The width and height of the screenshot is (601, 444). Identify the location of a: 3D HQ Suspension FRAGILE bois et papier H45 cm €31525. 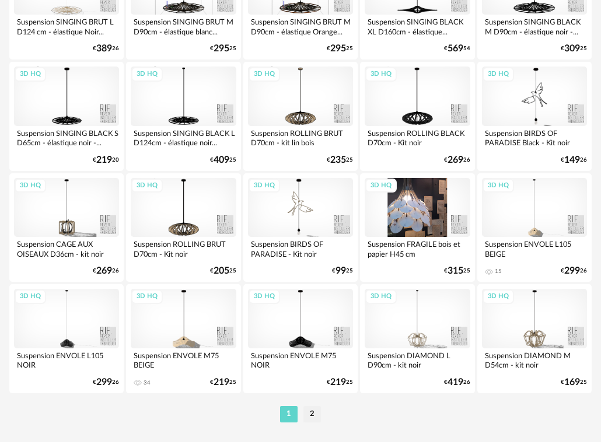
(417, 227).